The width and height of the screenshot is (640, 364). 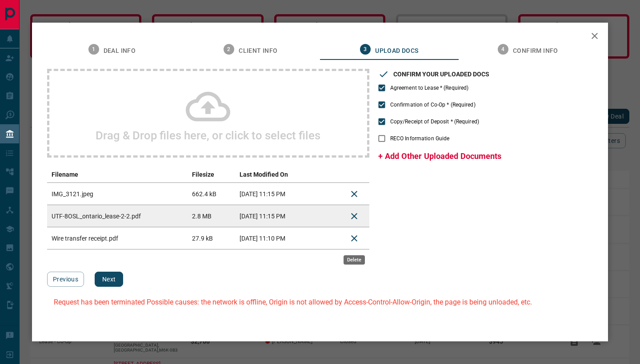 What do you see at coordinates (109, 279) in the screenshot?
I see `button: Next` at bounding box center [109, 279].